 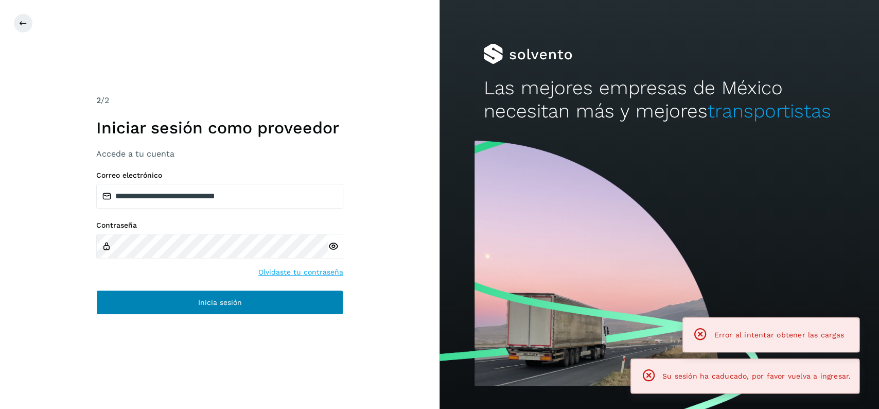 What do you see at coordinates (769, 111) in the screenshot?
I see `span: transportistas` at bounding box center [769, 111].